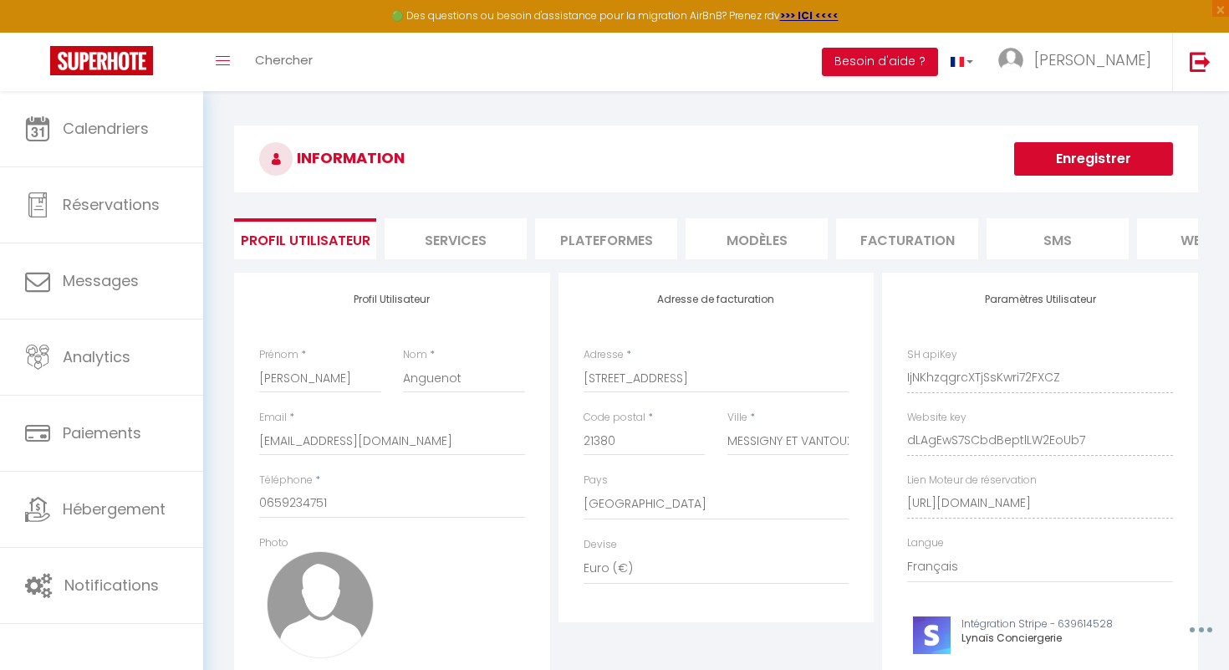 The height and width of the screenshot is (670, 1229). What do you see at coordinates (102, 432) in the screenshot?
I see `span: Paiements` at bounding box center [102, 432].